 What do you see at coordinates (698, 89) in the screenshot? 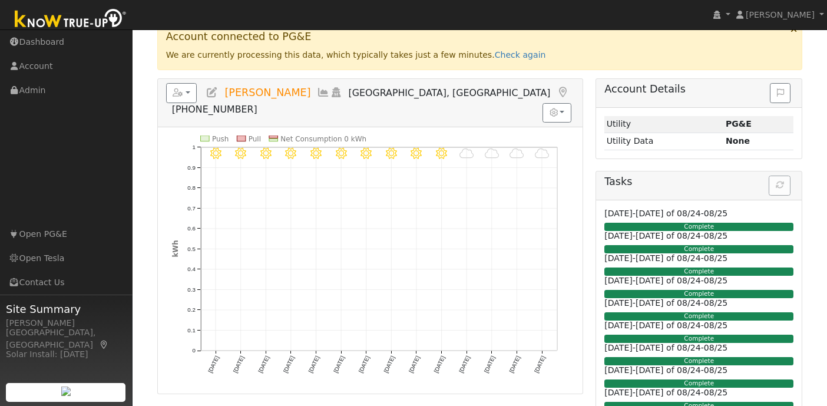
I see `h5: Account Details` at bounding box center [698, 89].